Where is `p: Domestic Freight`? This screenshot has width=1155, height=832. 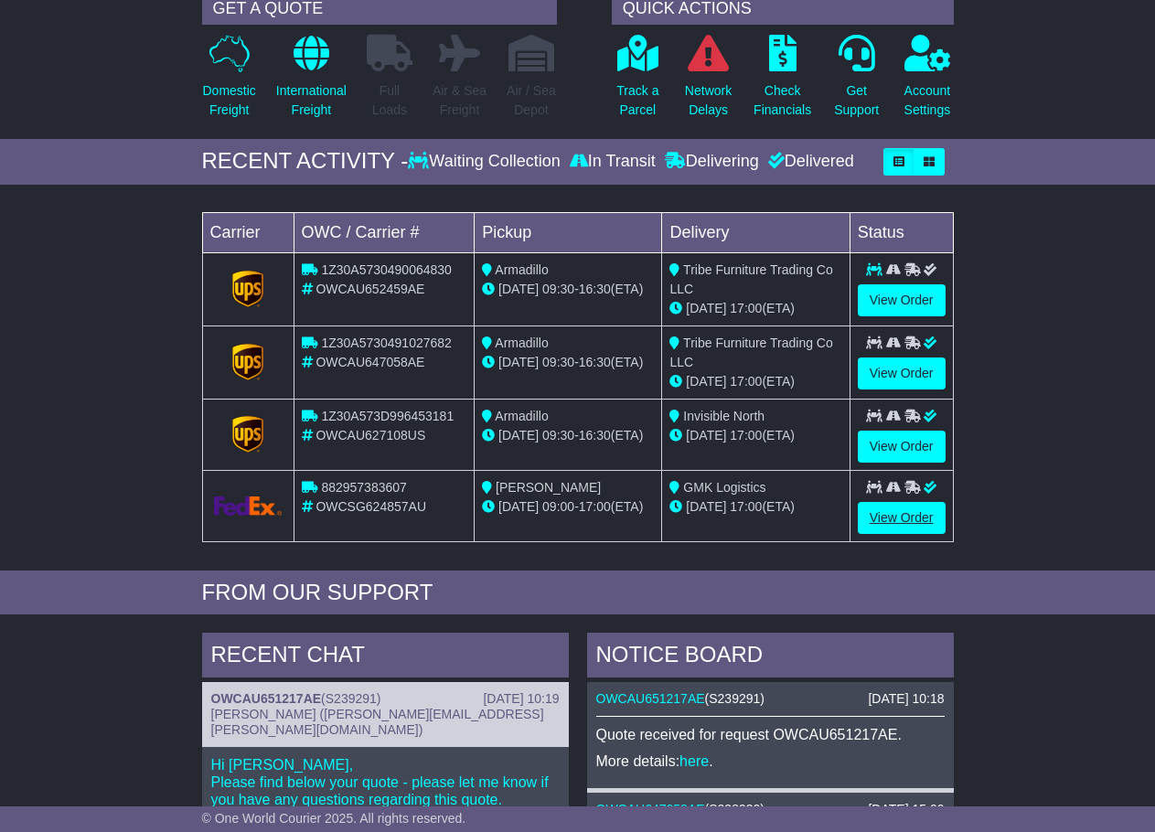 p: Domestic Freight is located at coordinates (230, 101).